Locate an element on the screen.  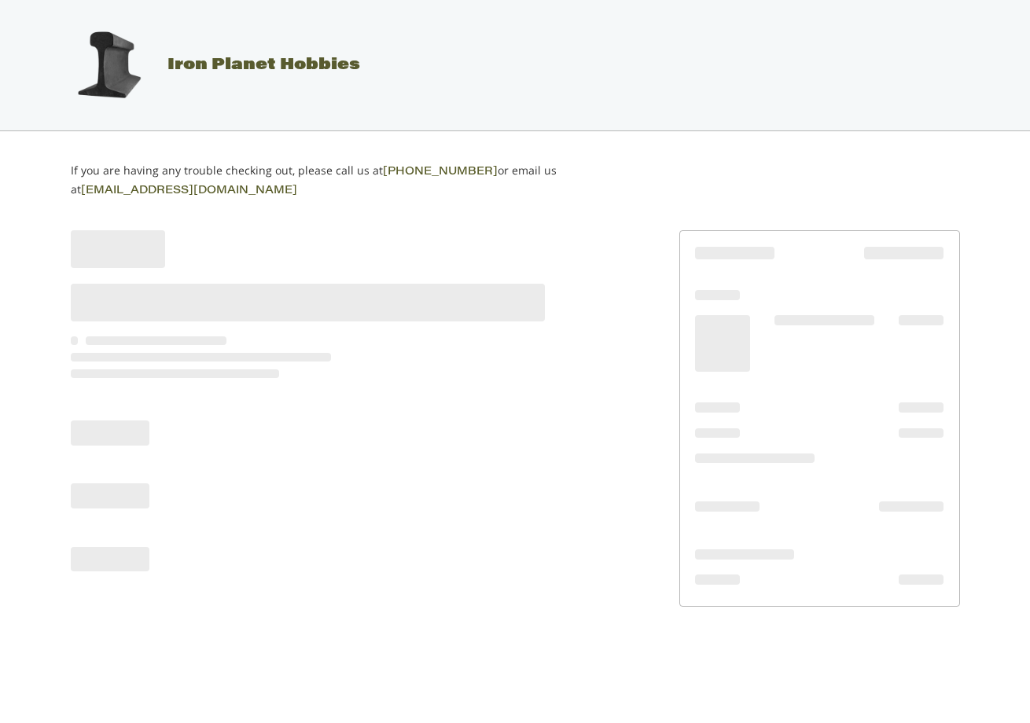
p: If you are having any trouble checking out, please call us at or email us at is located at coordinates (338, 181).